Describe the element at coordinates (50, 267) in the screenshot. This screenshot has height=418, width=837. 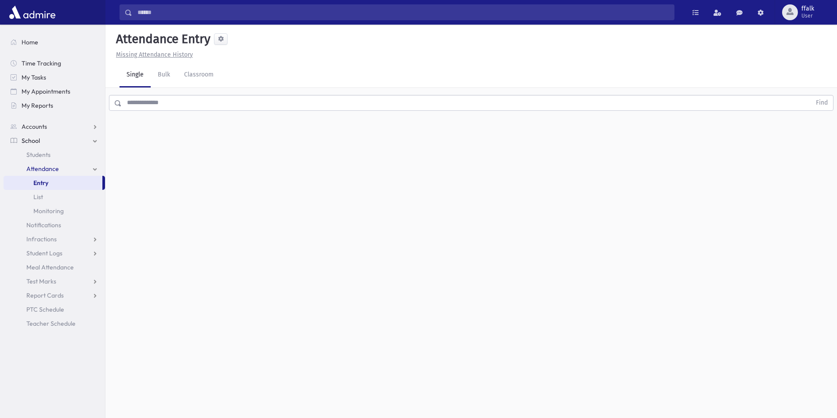
I see `span: Meal Attendance` at that location.